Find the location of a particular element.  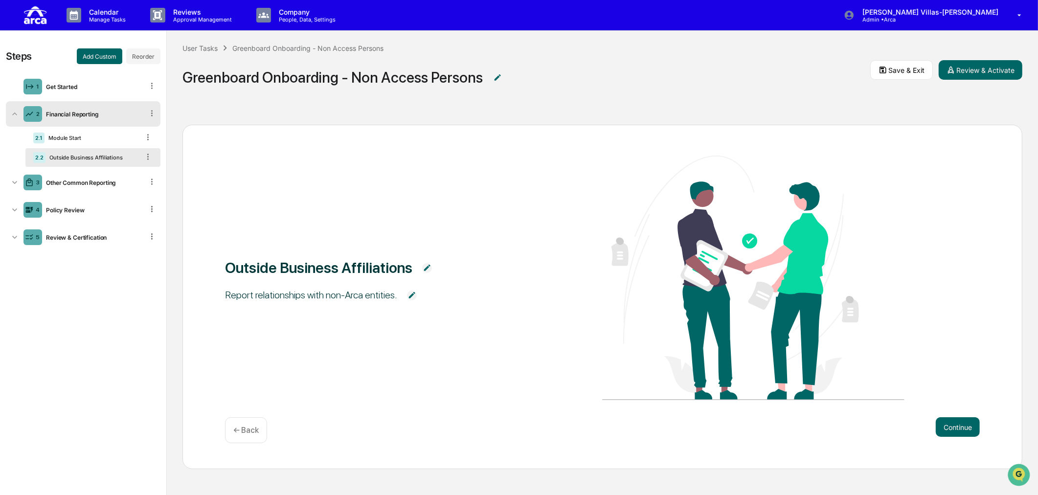

div: Steps is located at coordinates (19, 56).